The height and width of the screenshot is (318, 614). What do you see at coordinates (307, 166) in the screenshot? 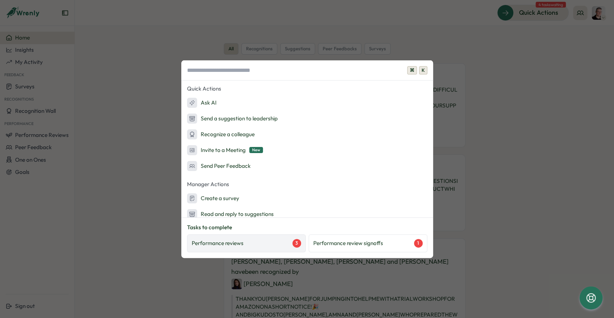
I see `button: Send Peer Feedback` at bounding box center [307, 166].